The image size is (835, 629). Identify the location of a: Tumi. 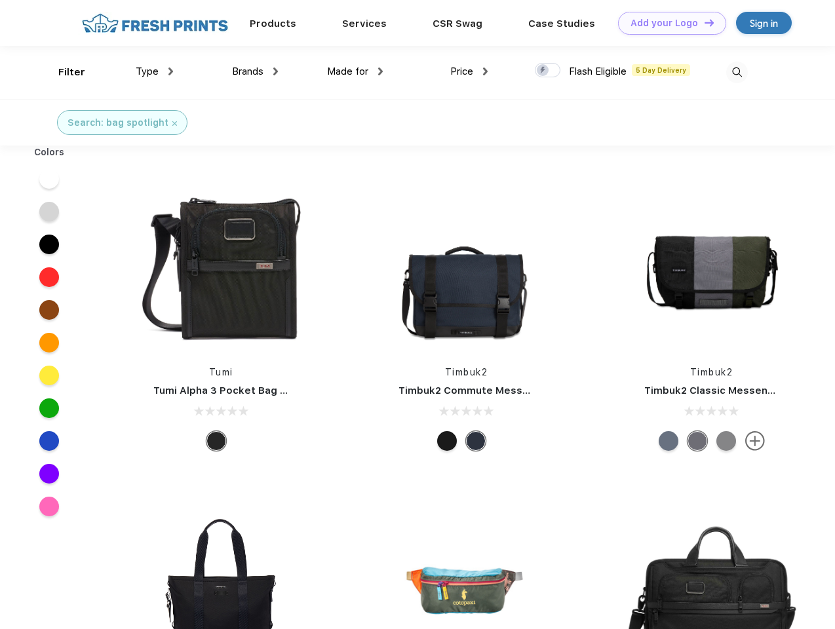
(221, 372).